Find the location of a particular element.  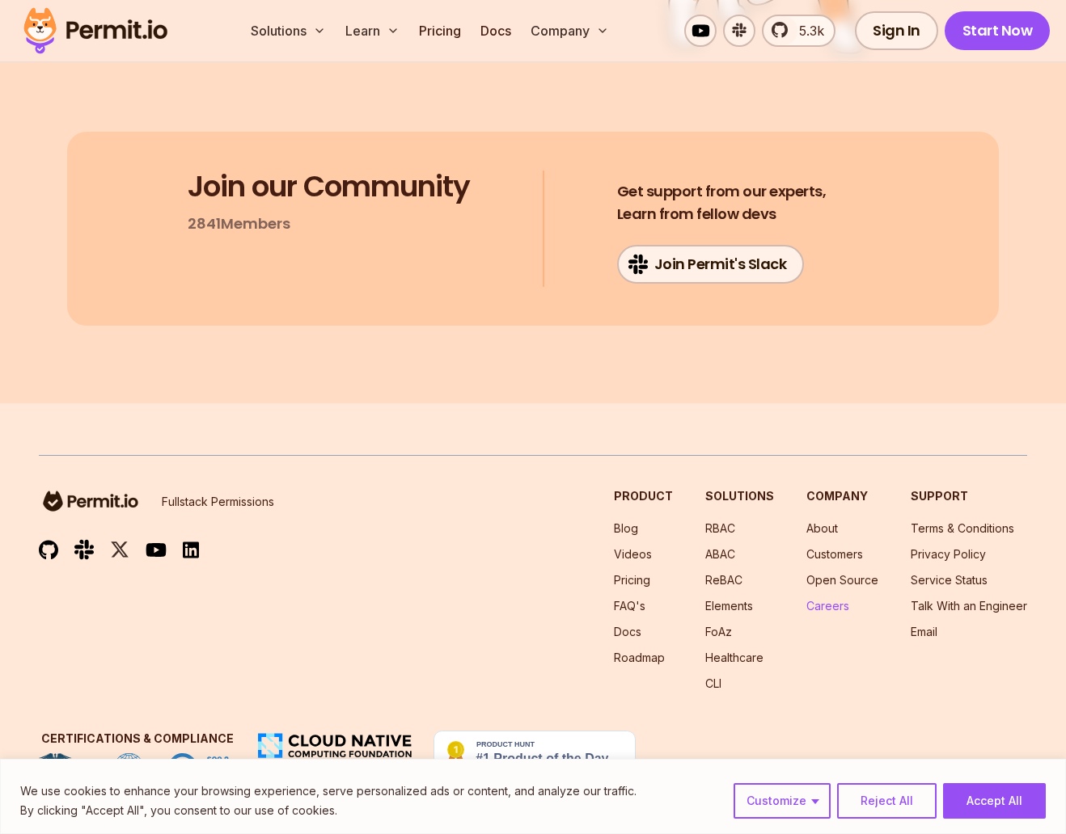

a: Careers is located at coordinates (827, 606).